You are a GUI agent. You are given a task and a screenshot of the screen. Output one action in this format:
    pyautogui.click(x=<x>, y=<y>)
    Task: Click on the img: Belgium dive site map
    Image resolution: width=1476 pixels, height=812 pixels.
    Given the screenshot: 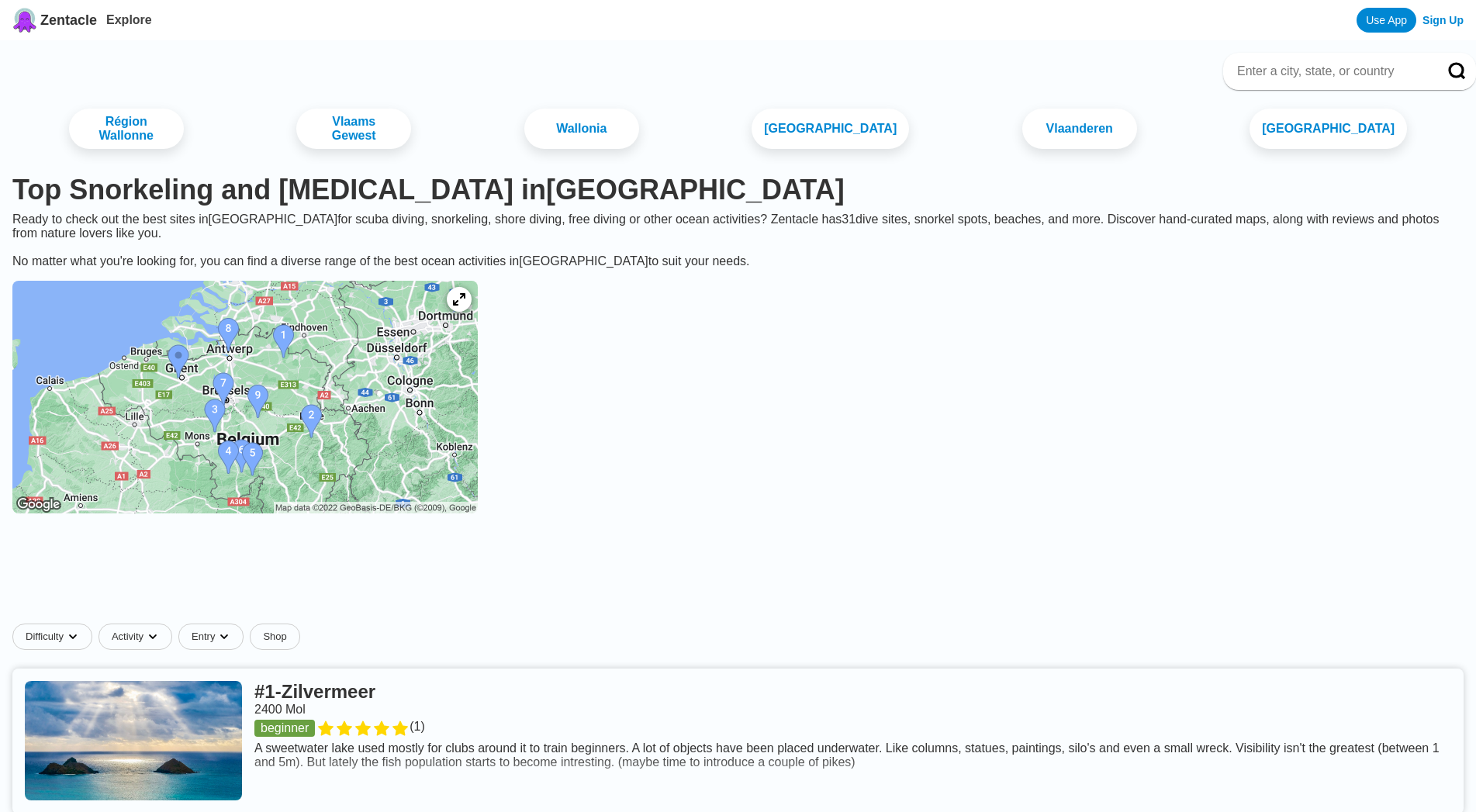 What is the action you would take?
    pyautogui.click(x=245, y=397)
    